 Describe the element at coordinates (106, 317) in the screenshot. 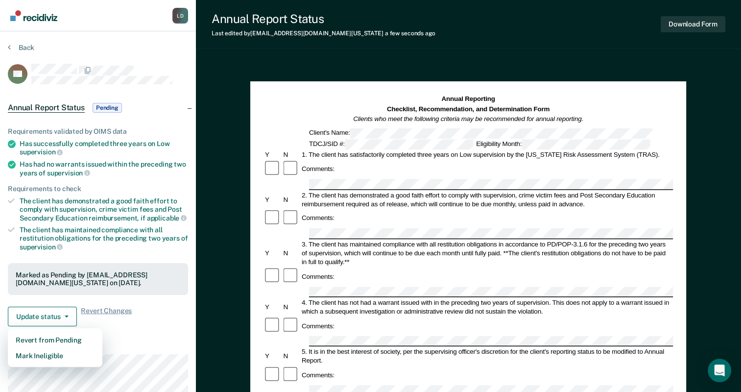

I see `span: Revert Changes` at that location.